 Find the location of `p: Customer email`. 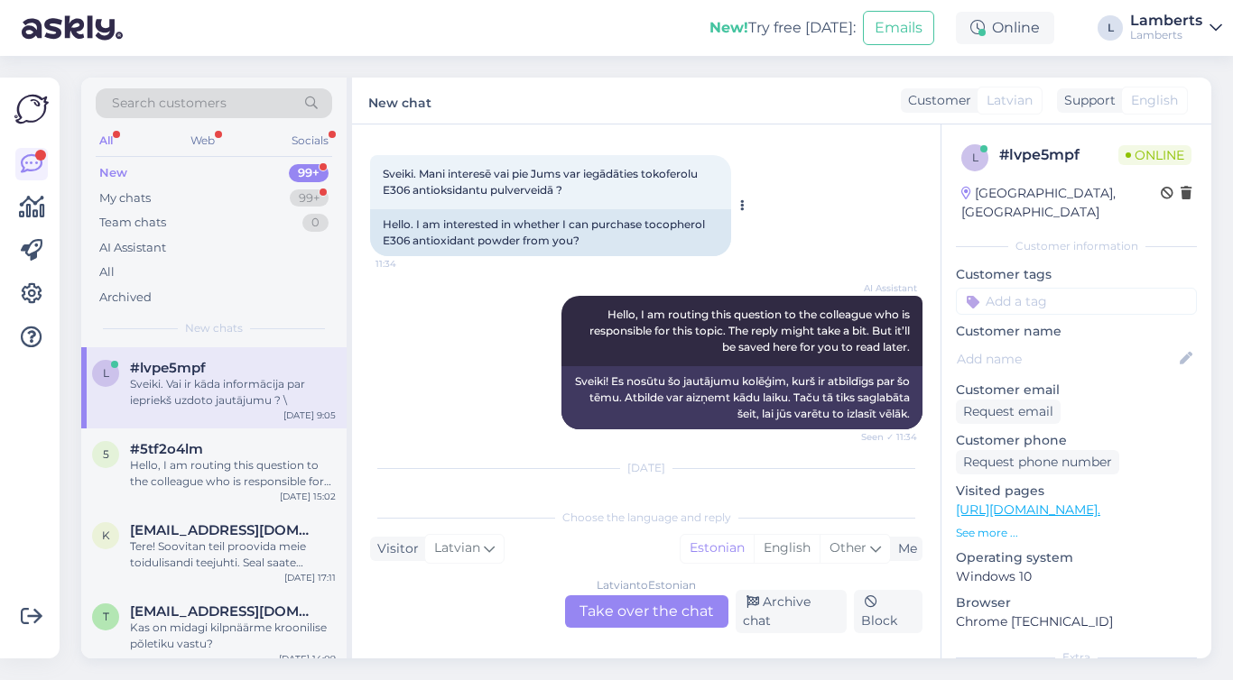

p: Customer email is located at coordinates (1076, 390).